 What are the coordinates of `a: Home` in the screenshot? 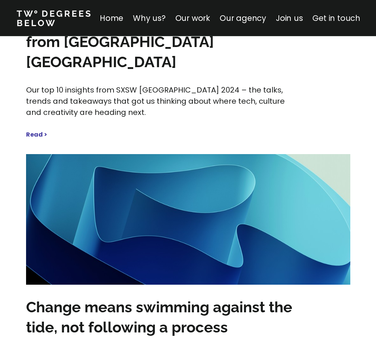 It's located at (111, 18).